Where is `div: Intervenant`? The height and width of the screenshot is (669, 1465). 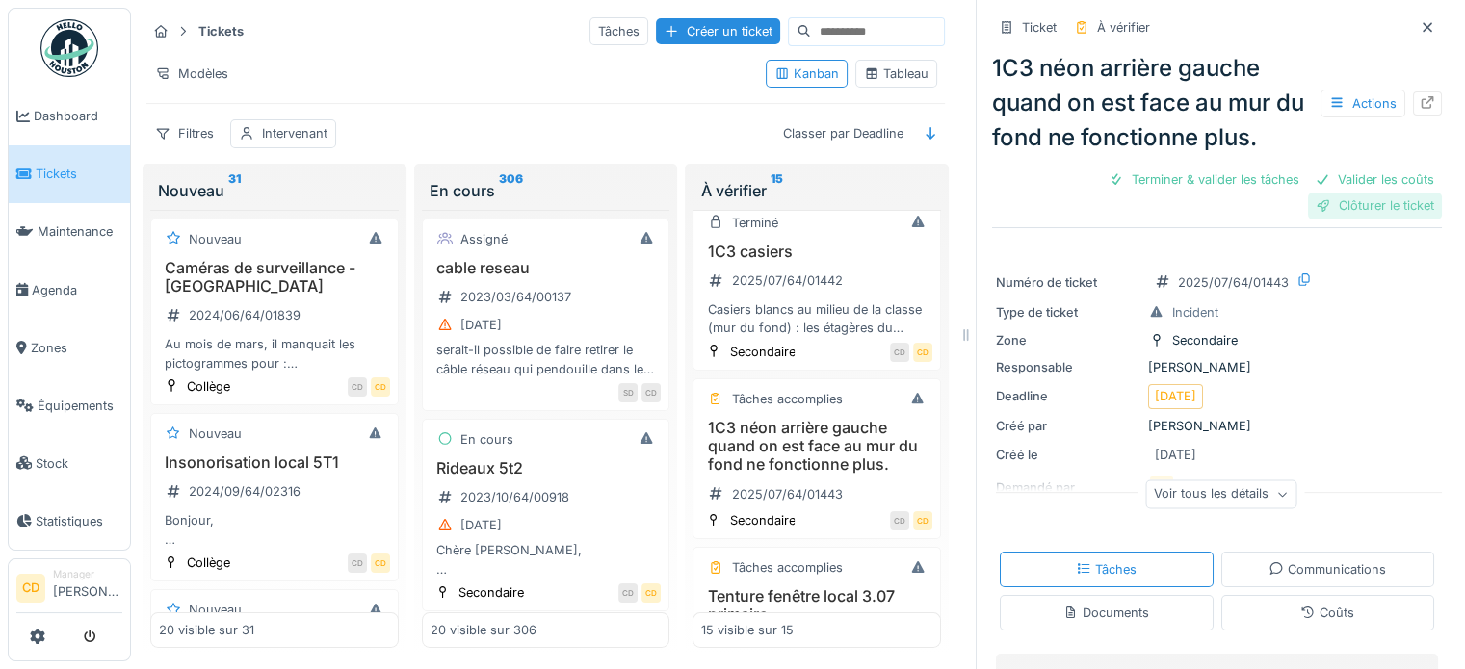 div: Intervenant is located at coordinates (295, 133).